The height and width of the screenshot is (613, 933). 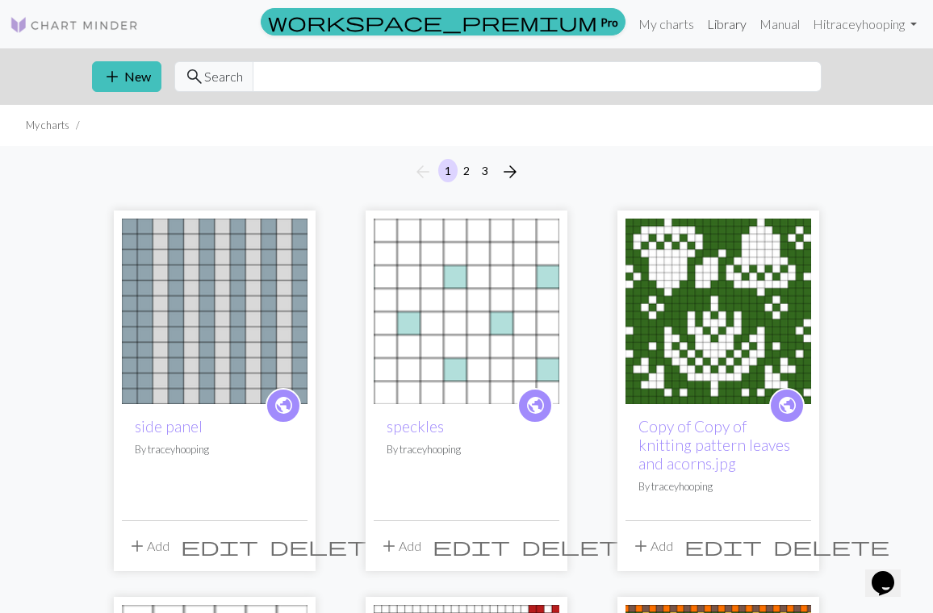 I want to click on i: Next, so click(x=510, y=172).